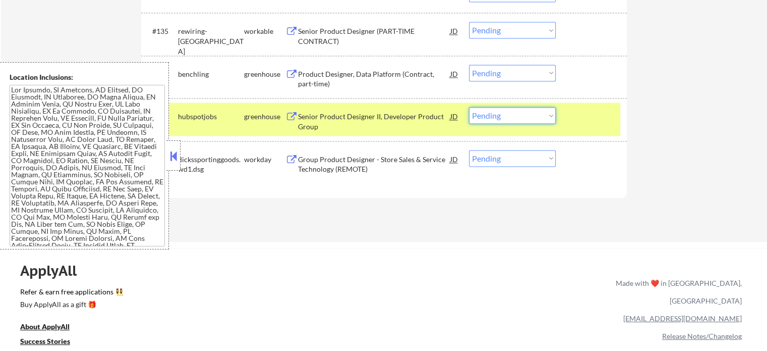 The image size is (767, 351). I want to click on a: About ApplyAll, so click(52, 327).